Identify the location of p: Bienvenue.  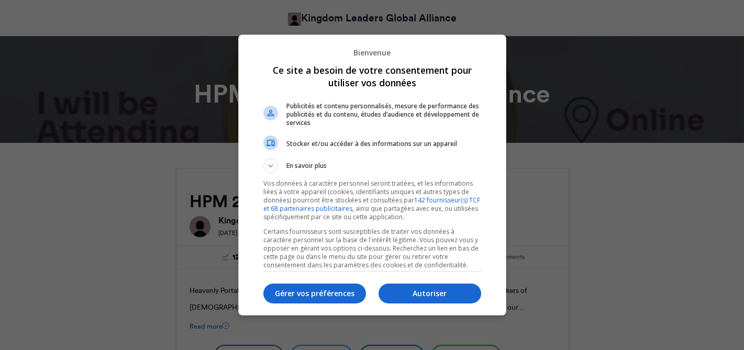
(372, 52).